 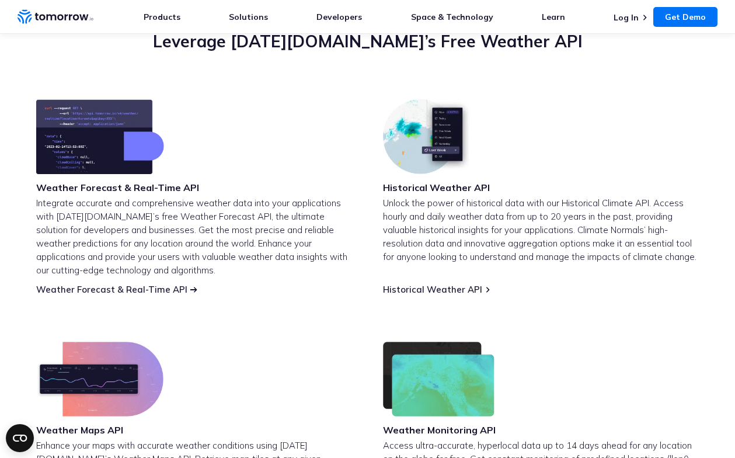 I want to click on a: Solutions, so click(x=248, y=17).